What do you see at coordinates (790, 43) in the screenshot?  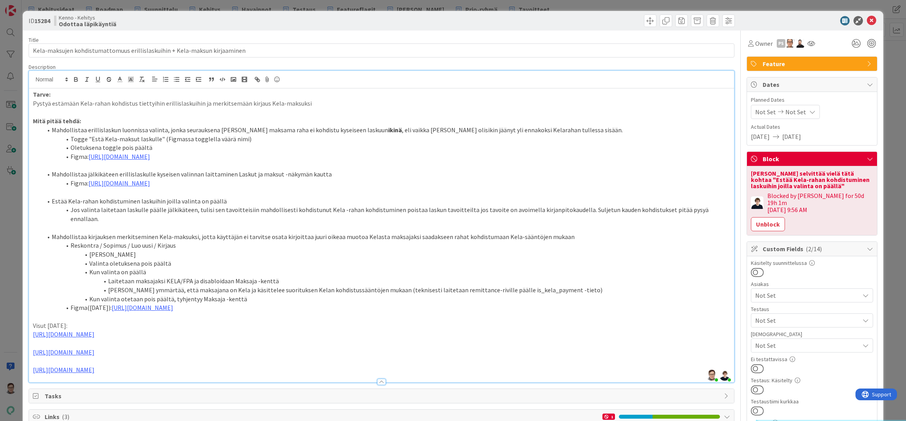 I see `img: PK` at bounding box center [790, 43].